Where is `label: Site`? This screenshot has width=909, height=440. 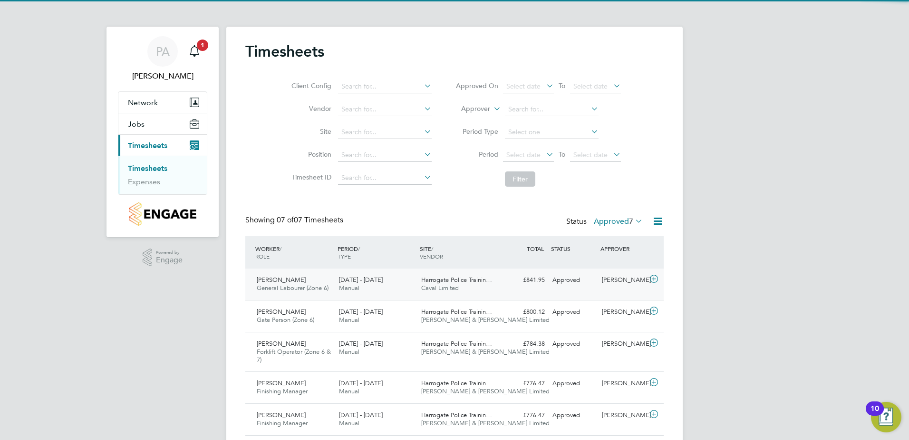
label: Site is located at coordinates (310, 131).